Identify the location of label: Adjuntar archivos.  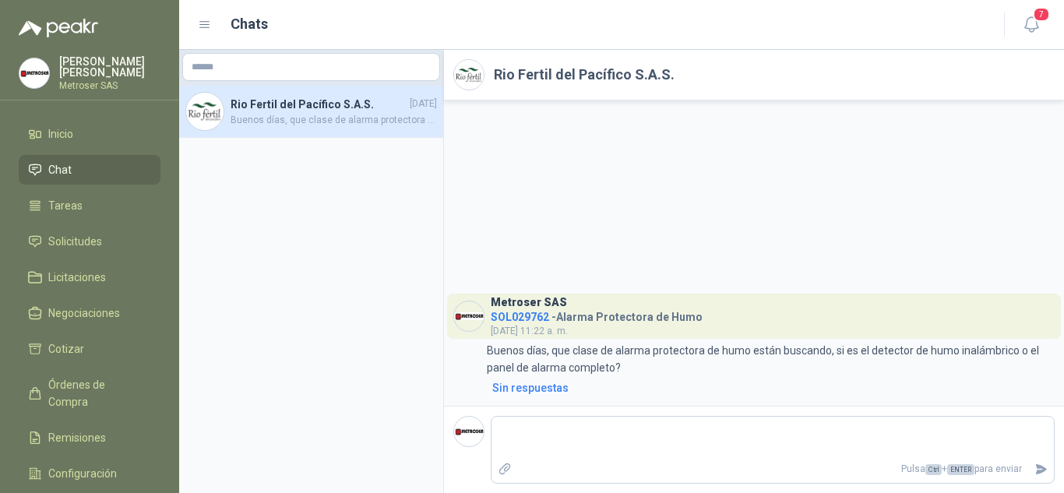
(505, 469).